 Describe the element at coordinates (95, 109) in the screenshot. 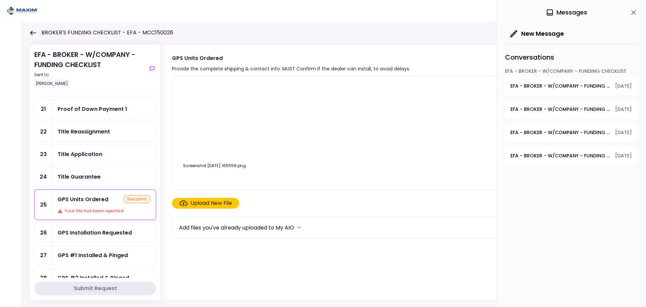

I see `a: 21Proof of Down Payment 1` at that location.